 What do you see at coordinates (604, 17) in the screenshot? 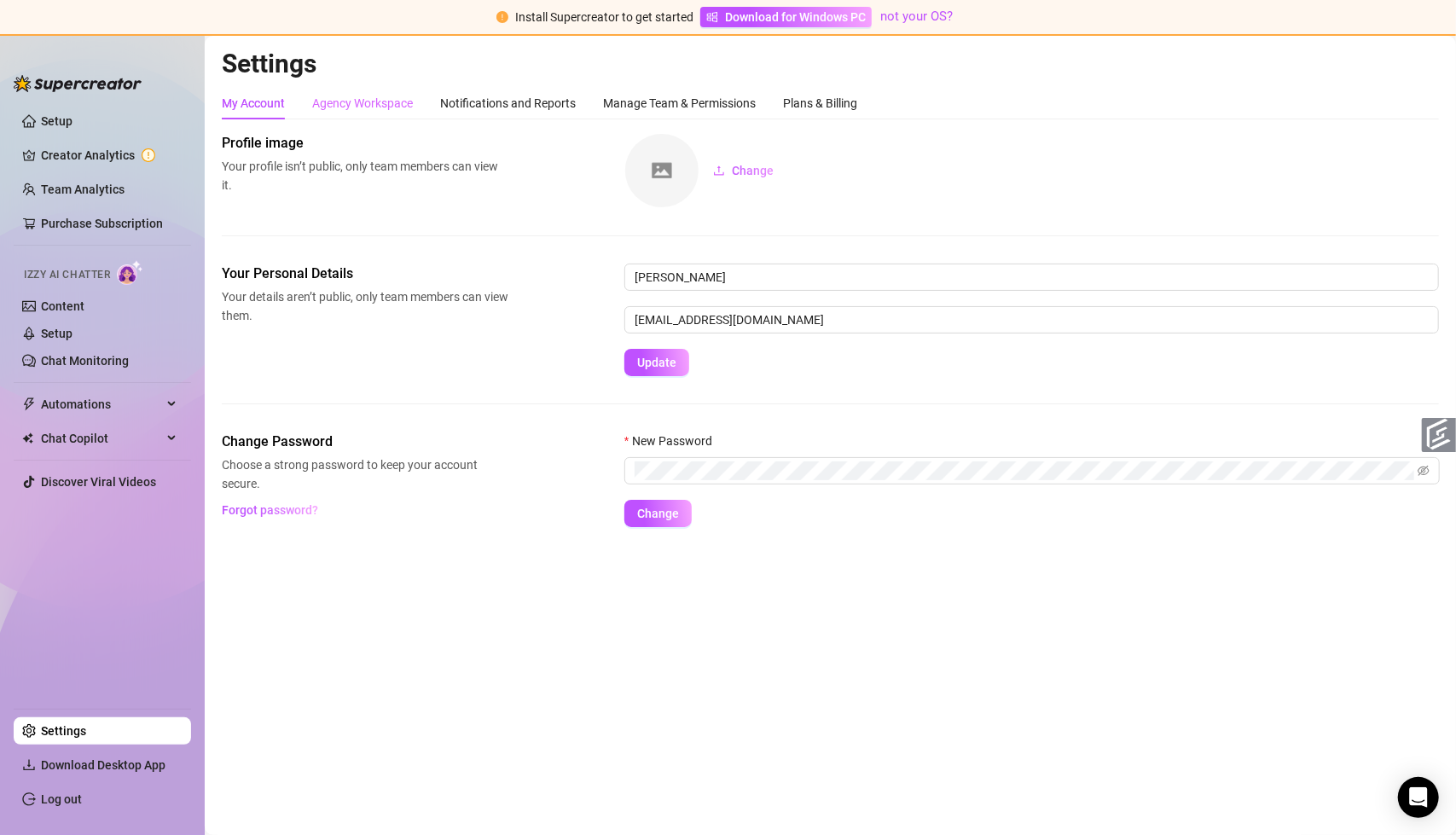
I see `span: Install Supercreator to get started` at bounding box center [604, 17].